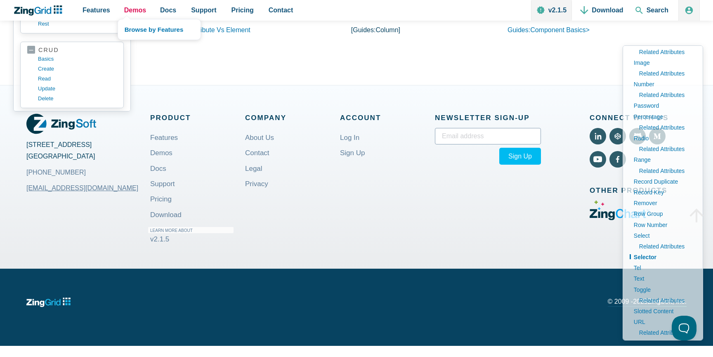 The image size is (713, 357). I want to click on a: ZingGrid Logo, so click(61, 124).